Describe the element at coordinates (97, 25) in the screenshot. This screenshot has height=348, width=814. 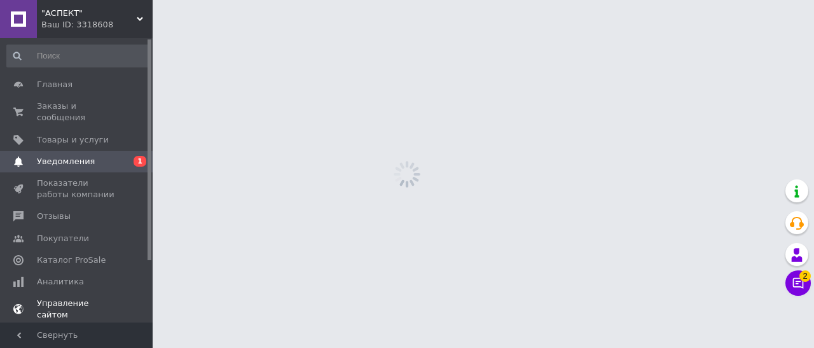
I see `div: Ваш ID: 3318608` at that location.